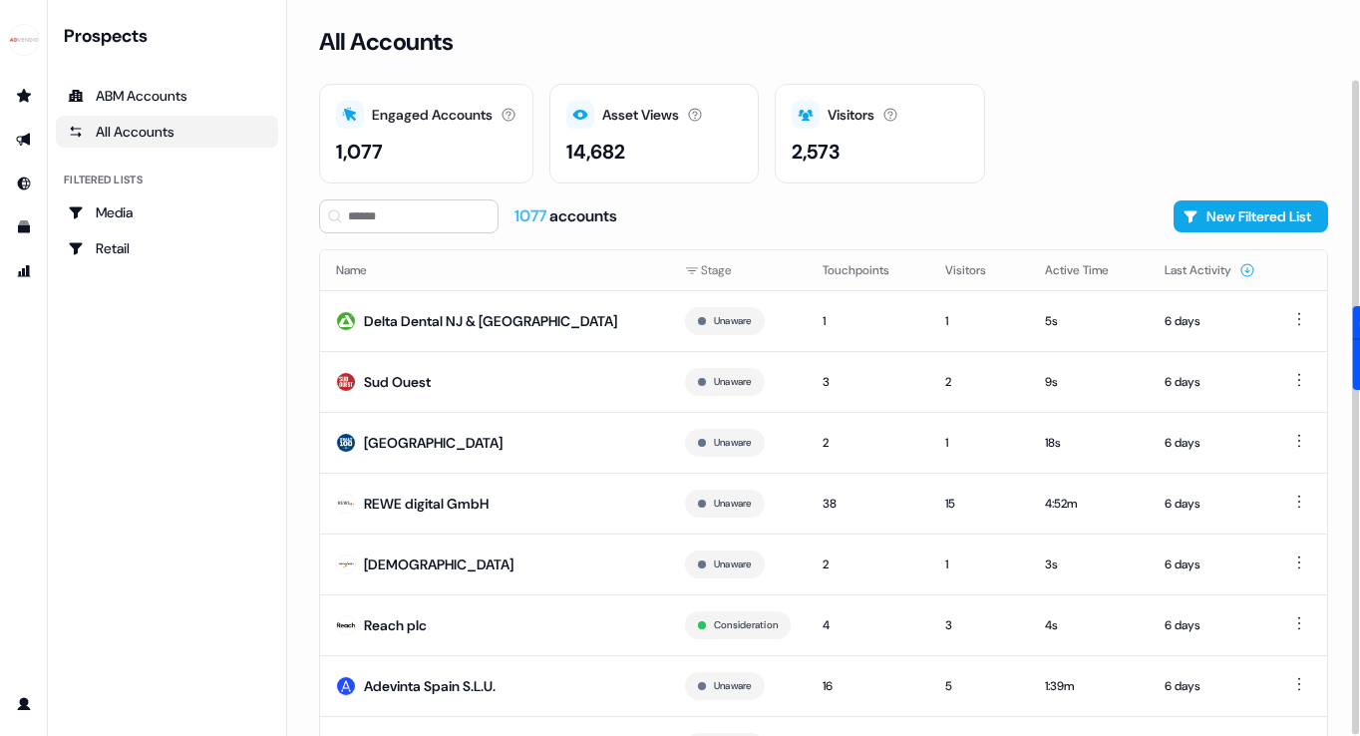 The width and height of the screenshot is (1360, 736). What do you see at coordinates (24, 96) in the screenshot?
I see `a: Go to prospects` at bounding box center [24, 96].